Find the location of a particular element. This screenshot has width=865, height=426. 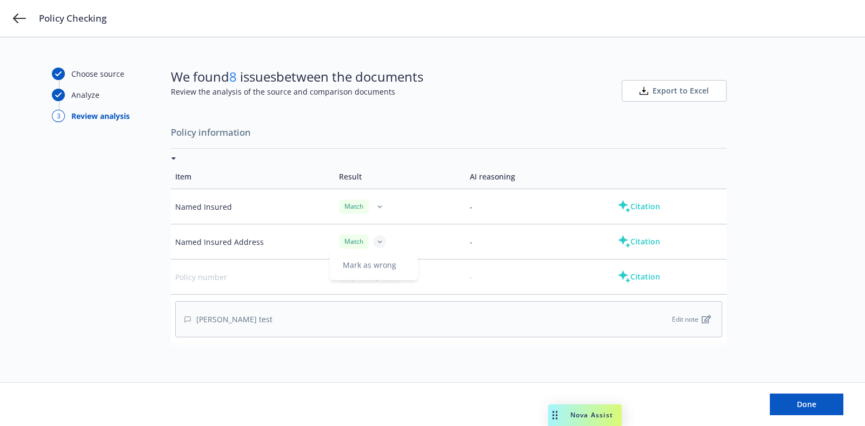

td: AI reasoning is located at coordinates (531, 177).